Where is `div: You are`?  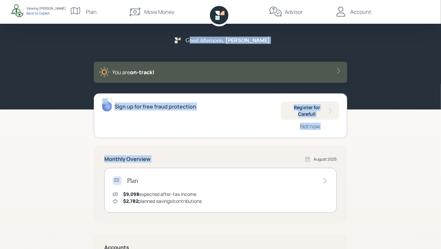 div: You are is located at coordinates (133, 72).